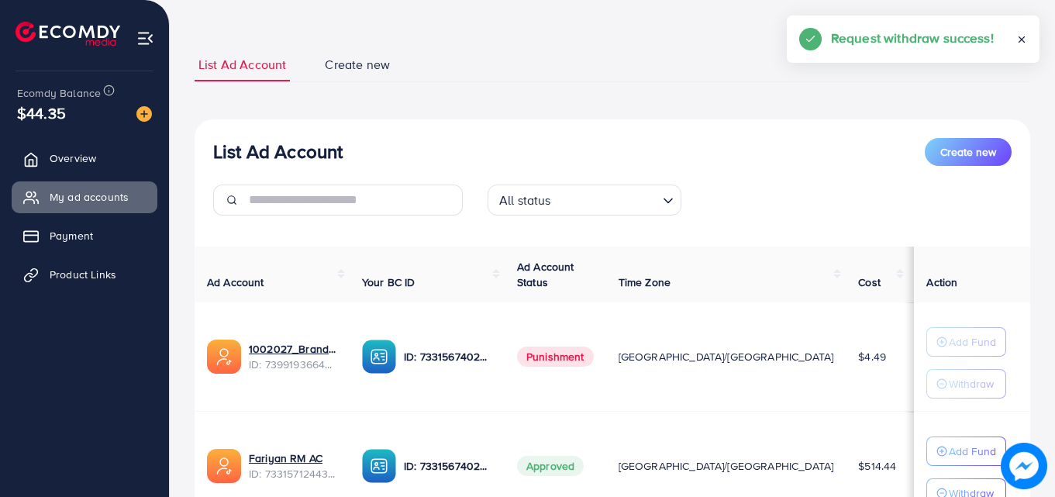 The image size is (1055, 497). What do you see at coordinates (84, 197) in the screenshot?
I see `a: My ad accounts` at bounding box center [84, 197].